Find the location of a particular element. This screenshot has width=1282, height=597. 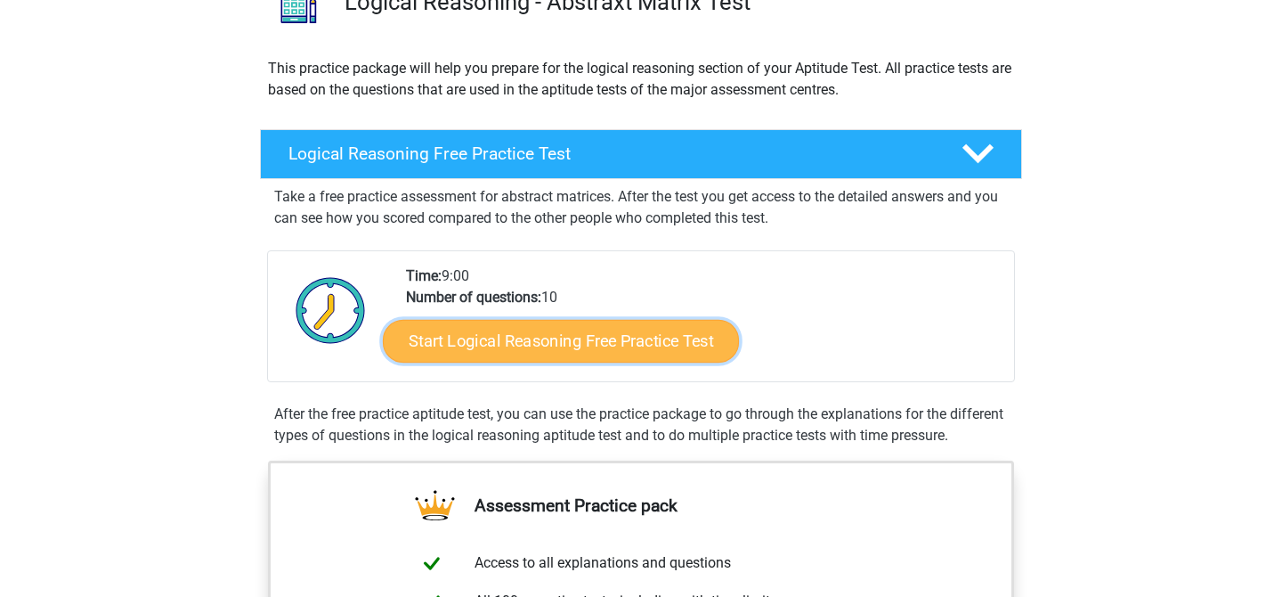

img: Clock is located at coordinates (330, 310).